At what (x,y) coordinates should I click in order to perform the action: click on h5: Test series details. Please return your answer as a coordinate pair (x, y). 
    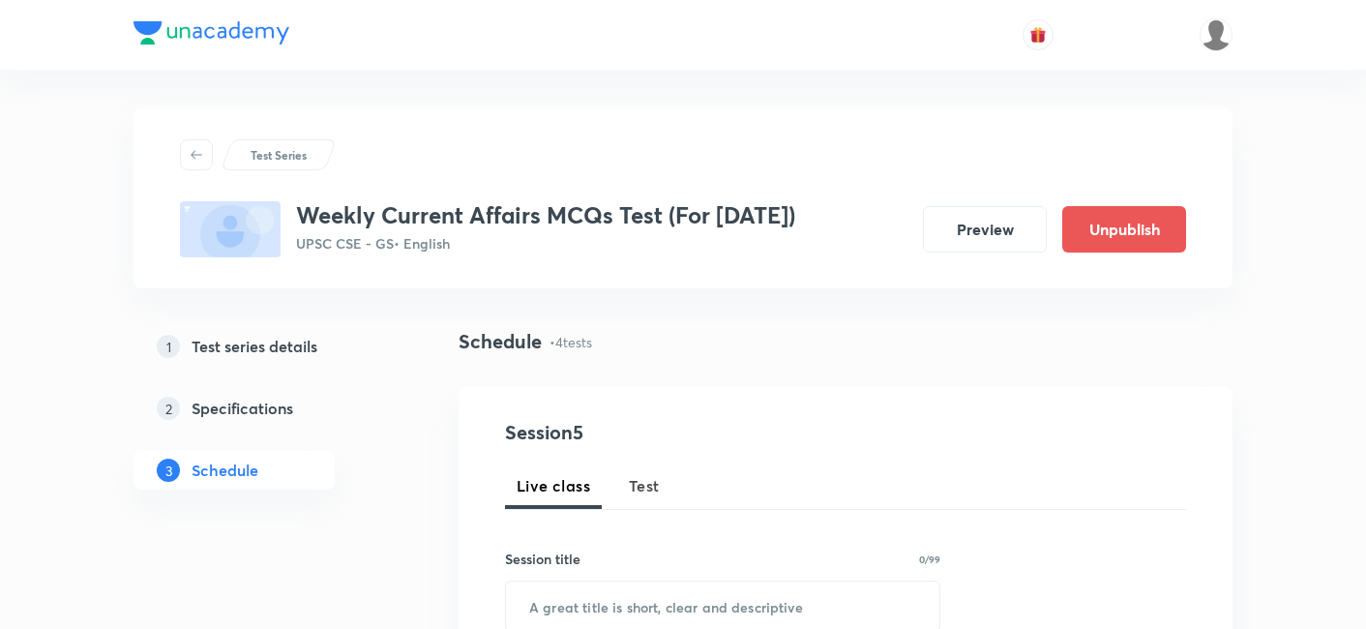
    Looking at the image, I should click on (254, 346).